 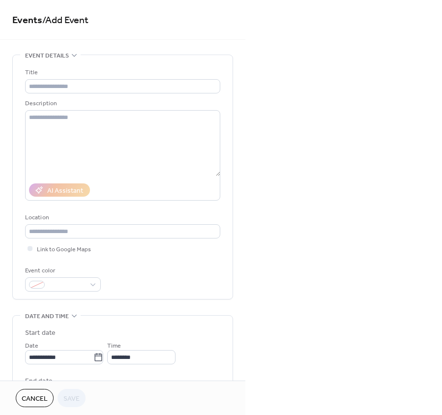 What do you see at coordinates (62, 270) in the screenshot?
I see `div: Event color` at bounding box center [62, 270].